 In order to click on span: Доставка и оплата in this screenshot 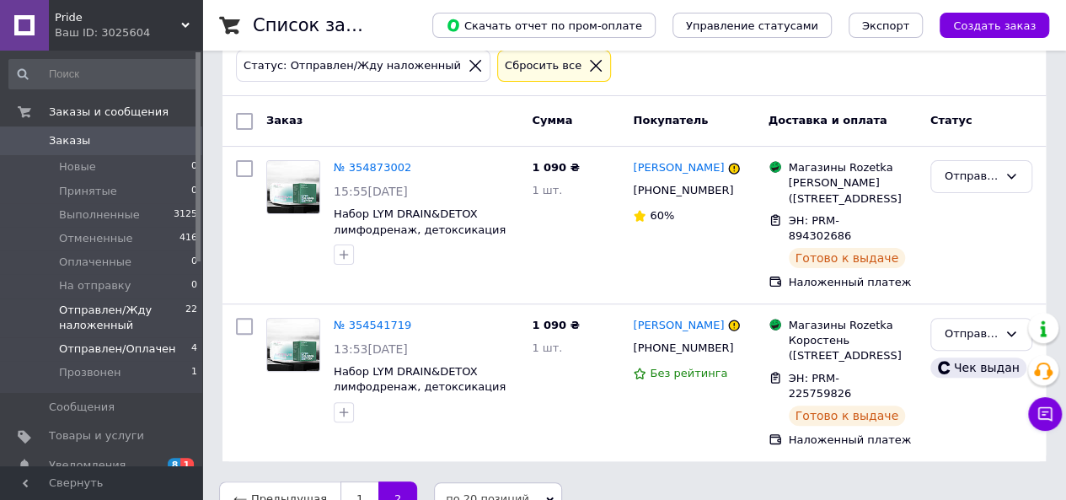, I will do `click(827, 120)`.